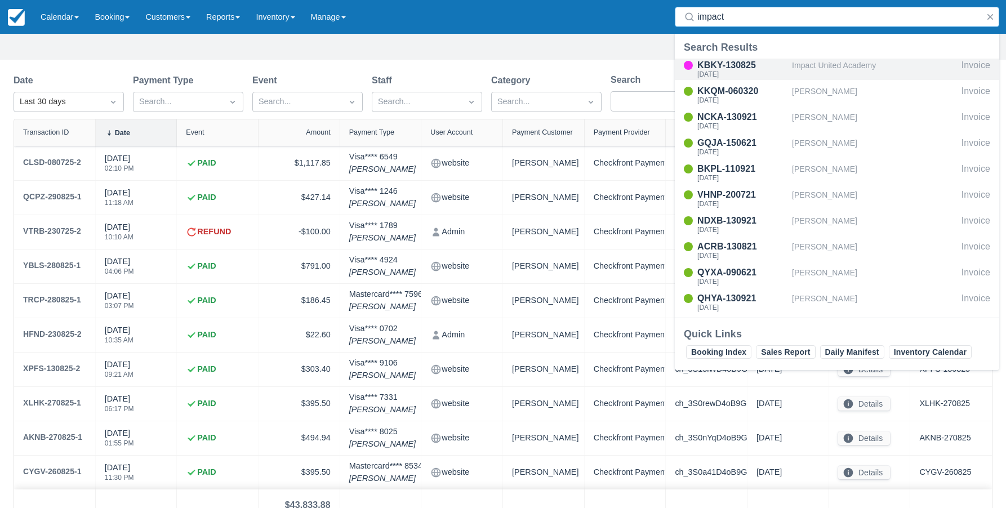 The height and width of the screenshot is (508, 1006). I want to click on div: $303.40, so click(299, 369).